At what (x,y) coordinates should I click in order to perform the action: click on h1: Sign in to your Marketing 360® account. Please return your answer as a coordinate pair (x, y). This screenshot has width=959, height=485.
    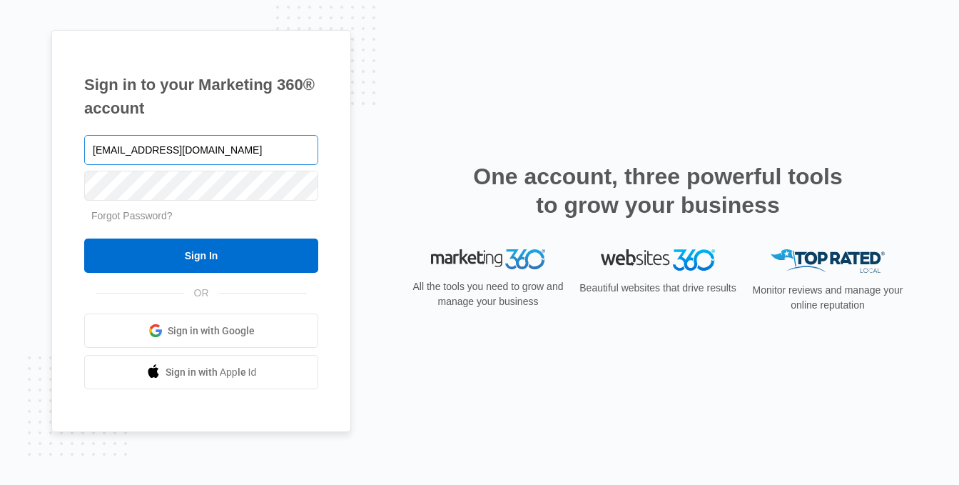
    Looking at the image, I should click on (201, 96).